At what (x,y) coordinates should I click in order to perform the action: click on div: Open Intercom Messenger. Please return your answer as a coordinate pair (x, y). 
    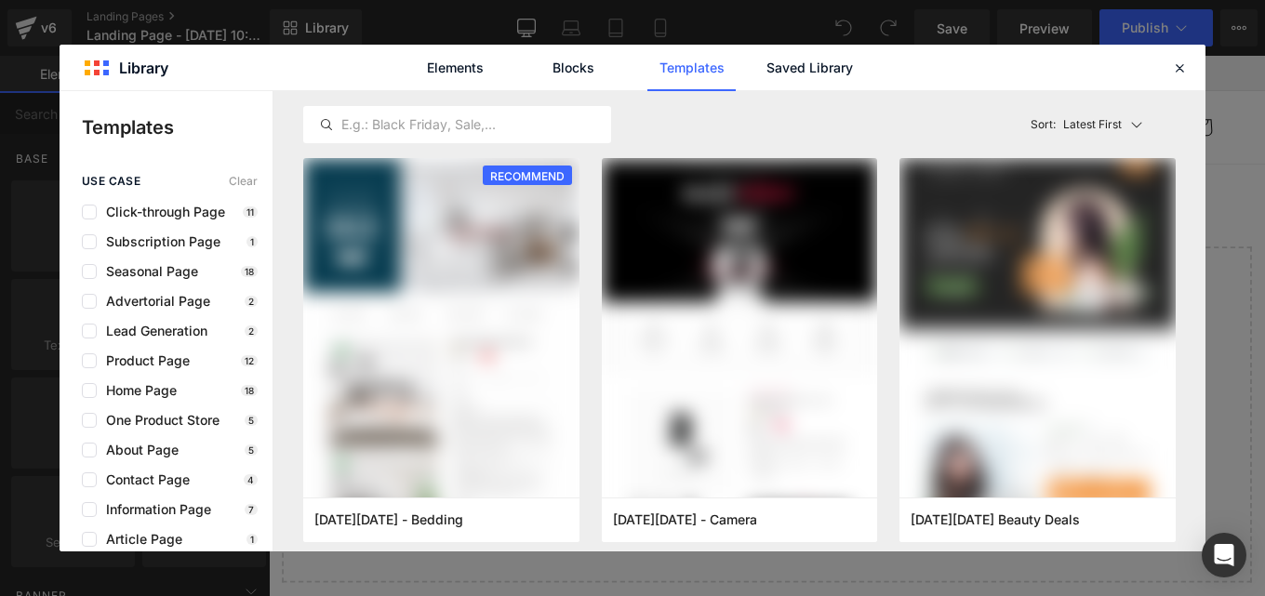
    Looking at the image, I should click on (1224, 555).